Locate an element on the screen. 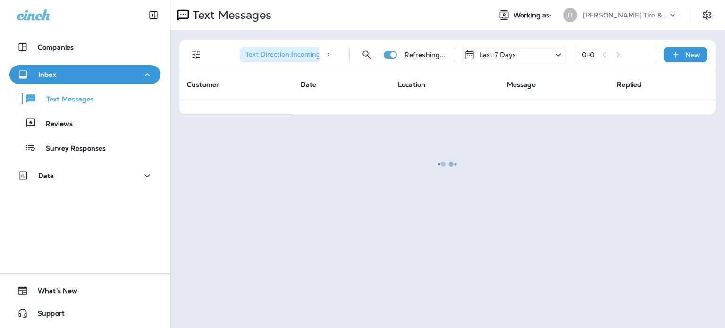 This screenshot has width=725, height=328. p: Inbox is located at coordinates (47, 75).